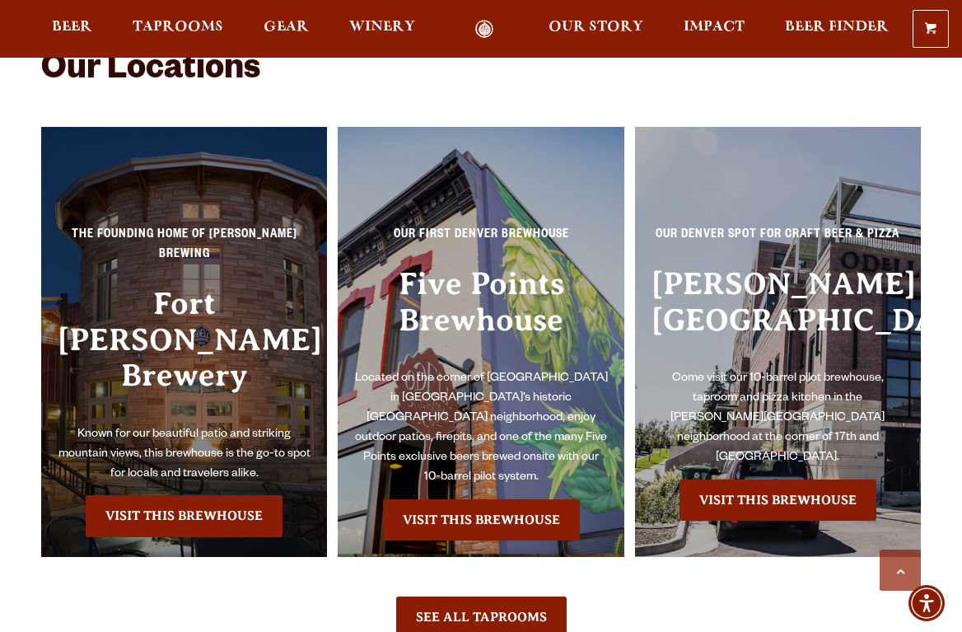  What do you see at coordinates (595, 27) in the screenshot?
I see `span: Our Story` at bounding box center [595, 27].